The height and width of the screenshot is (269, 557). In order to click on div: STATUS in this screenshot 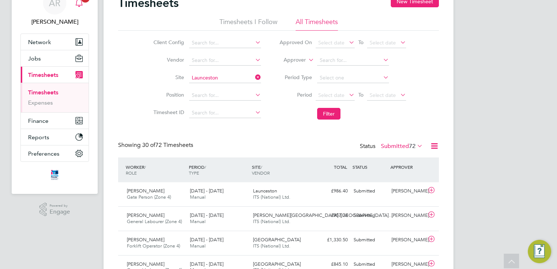, I will do `click(369, 167)`.